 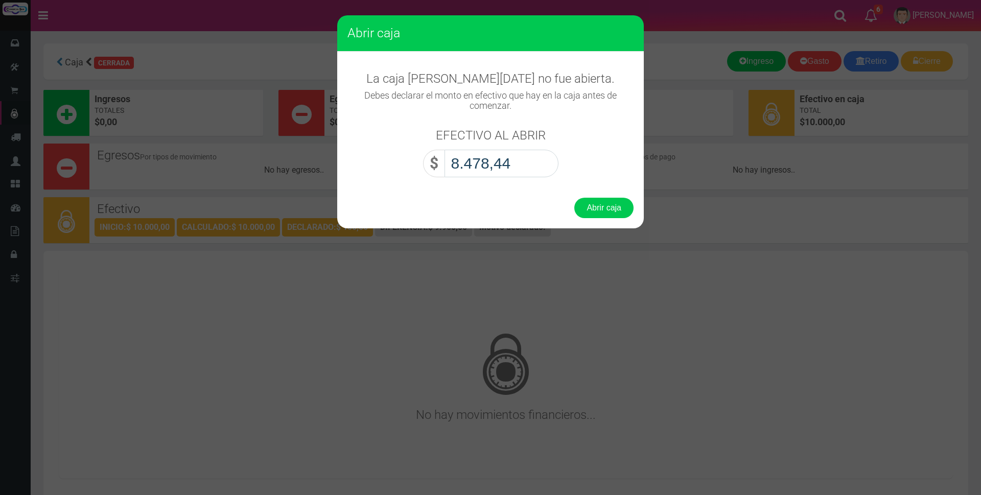 What do you see at coordinates (490, 101) in the screenshot?
I see `h4: Debes declarar el monto en efectivo que hay en la caja antes de comenzar.` at bounding box center [490, 101].